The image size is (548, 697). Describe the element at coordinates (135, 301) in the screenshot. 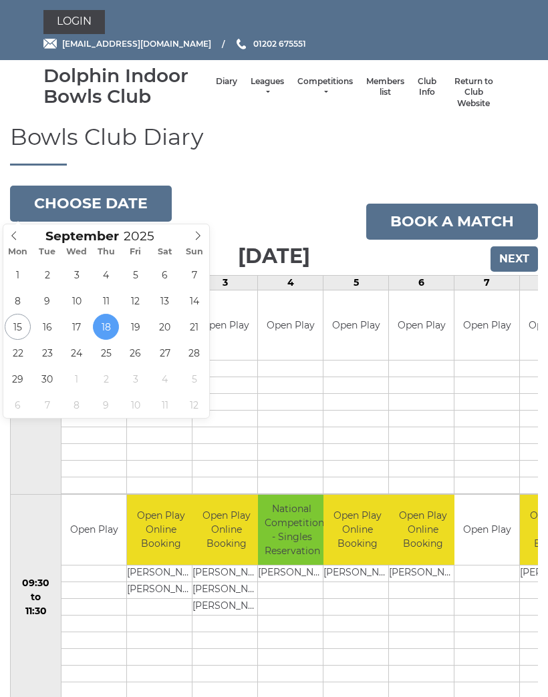

I see `span: September 12, 2025` at that location.